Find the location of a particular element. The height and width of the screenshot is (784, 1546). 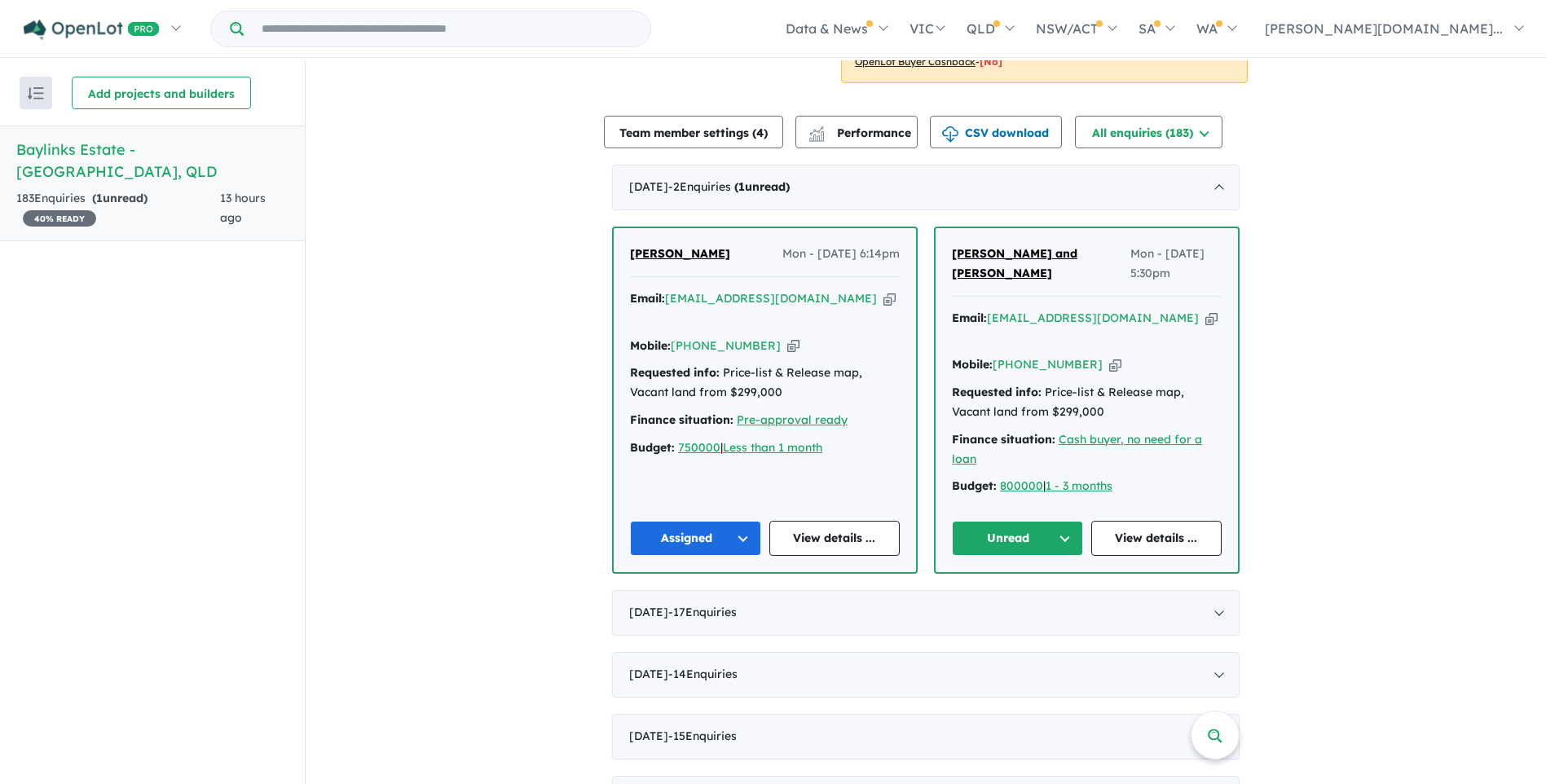

span: 40 % READY is located at coordinates (59, 218).